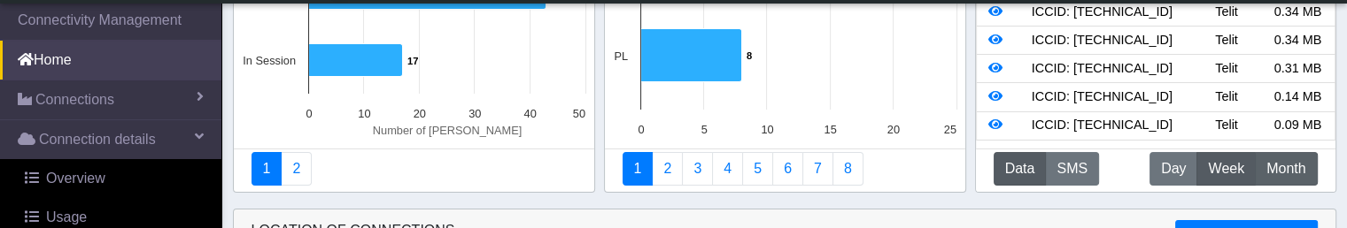 This screenshot has width=1347, height=228. I want to click on text: 5, so click(703, 129).